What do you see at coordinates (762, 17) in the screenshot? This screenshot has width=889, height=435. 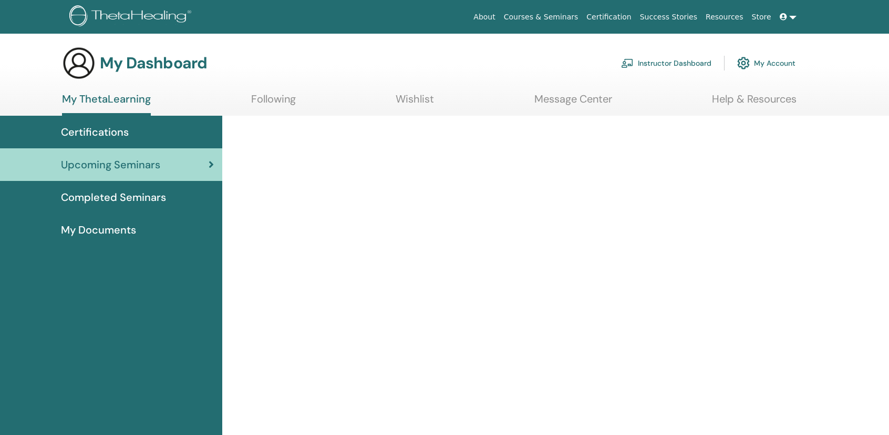 I see `a: Store` at bounding box center [762, 17].